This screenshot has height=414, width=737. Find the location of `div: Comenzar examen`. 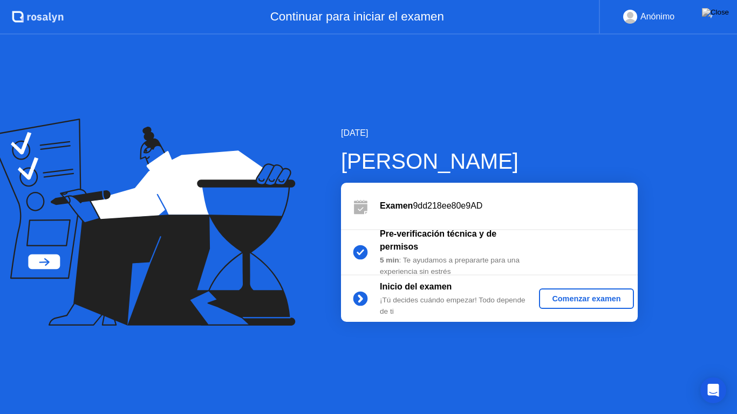

div: Comenzar examen is located at coordinates (586, 299).